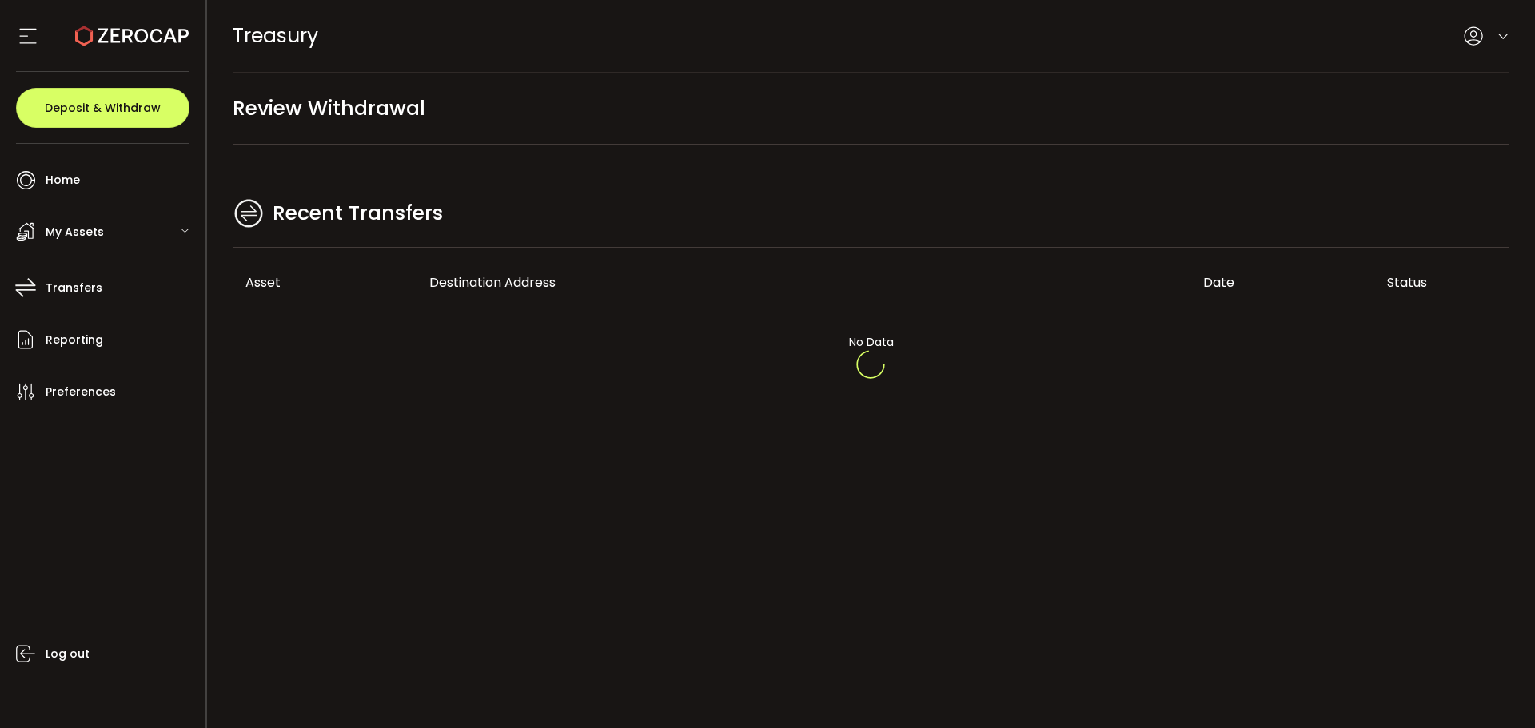 The image size is (1535, 728). What do you see at coordinates (81, 392) in the screenshot?
I see `span: Preferences` at bounding box center [81, 392].